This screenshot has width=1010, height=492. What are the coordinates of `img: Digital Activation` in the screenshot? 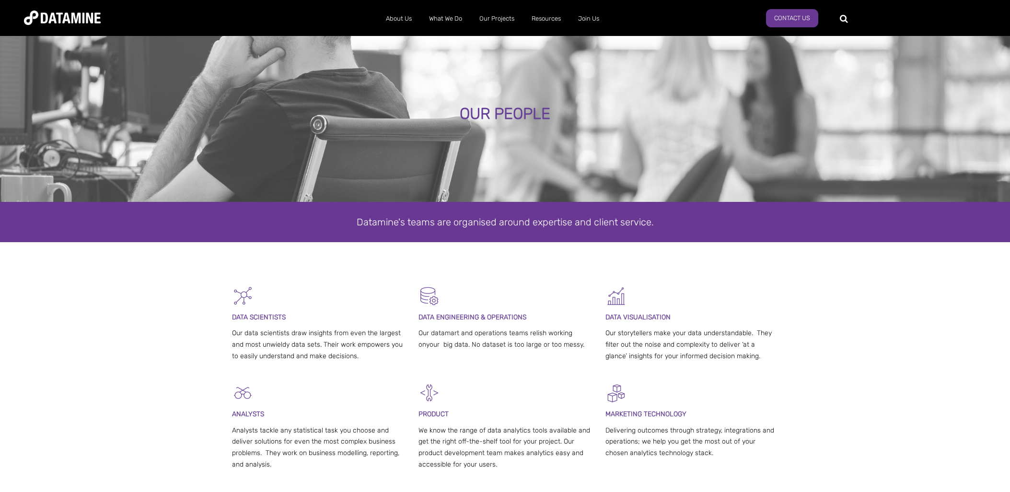 It's located at (616, 393).